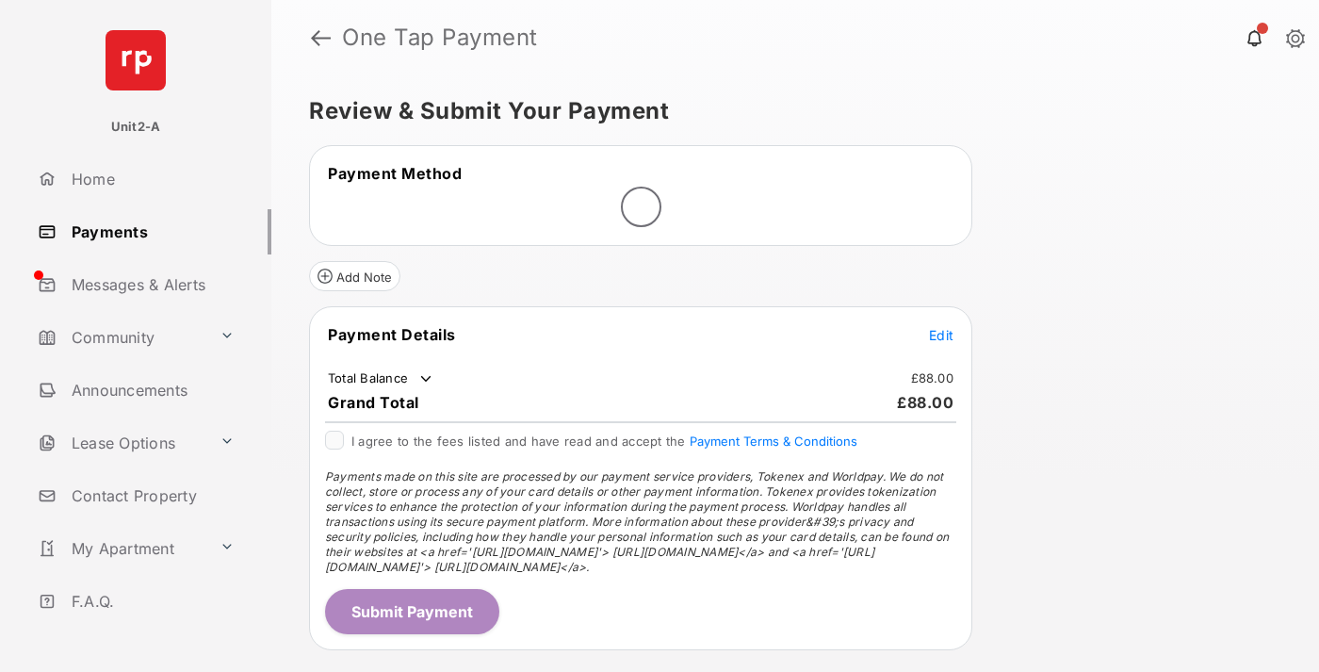 The image size is (1319, 672). Describe the element at coordinates (412, 611) in the screenshot. I see `button: Submit Payment` at that location.